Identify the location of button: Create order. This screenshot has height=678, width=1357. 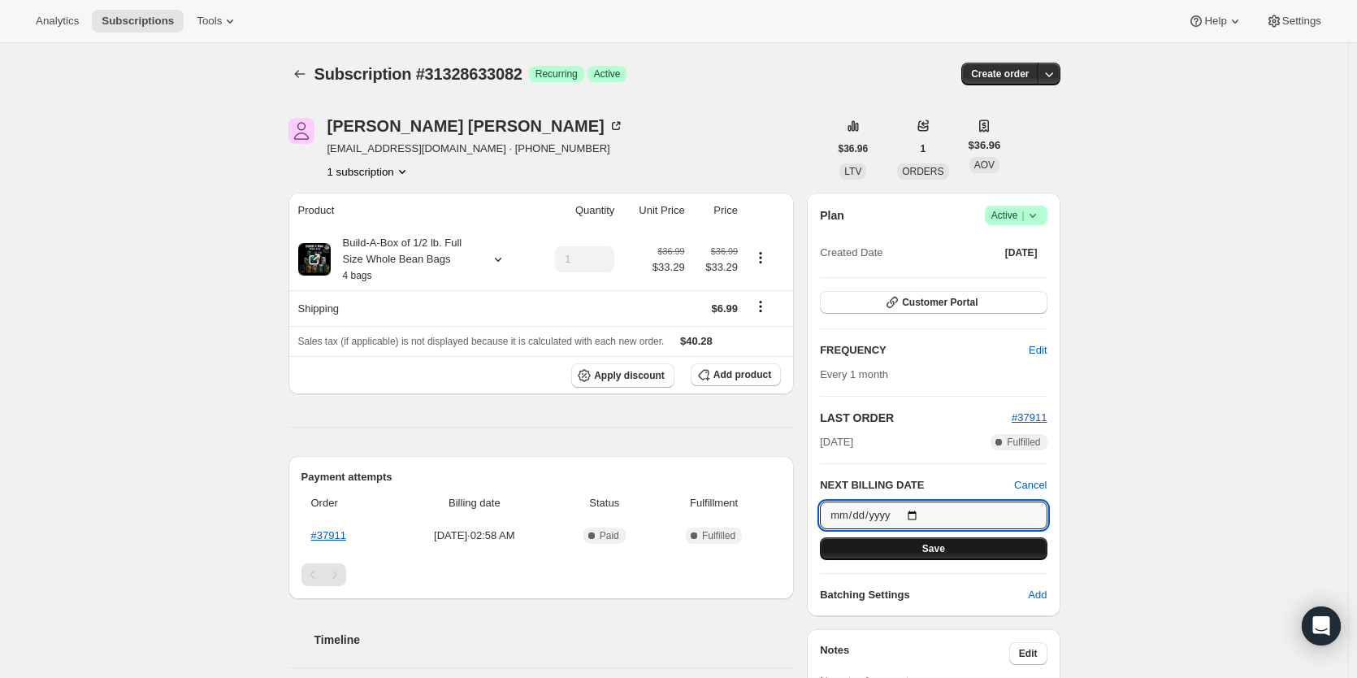
(1000, 74).